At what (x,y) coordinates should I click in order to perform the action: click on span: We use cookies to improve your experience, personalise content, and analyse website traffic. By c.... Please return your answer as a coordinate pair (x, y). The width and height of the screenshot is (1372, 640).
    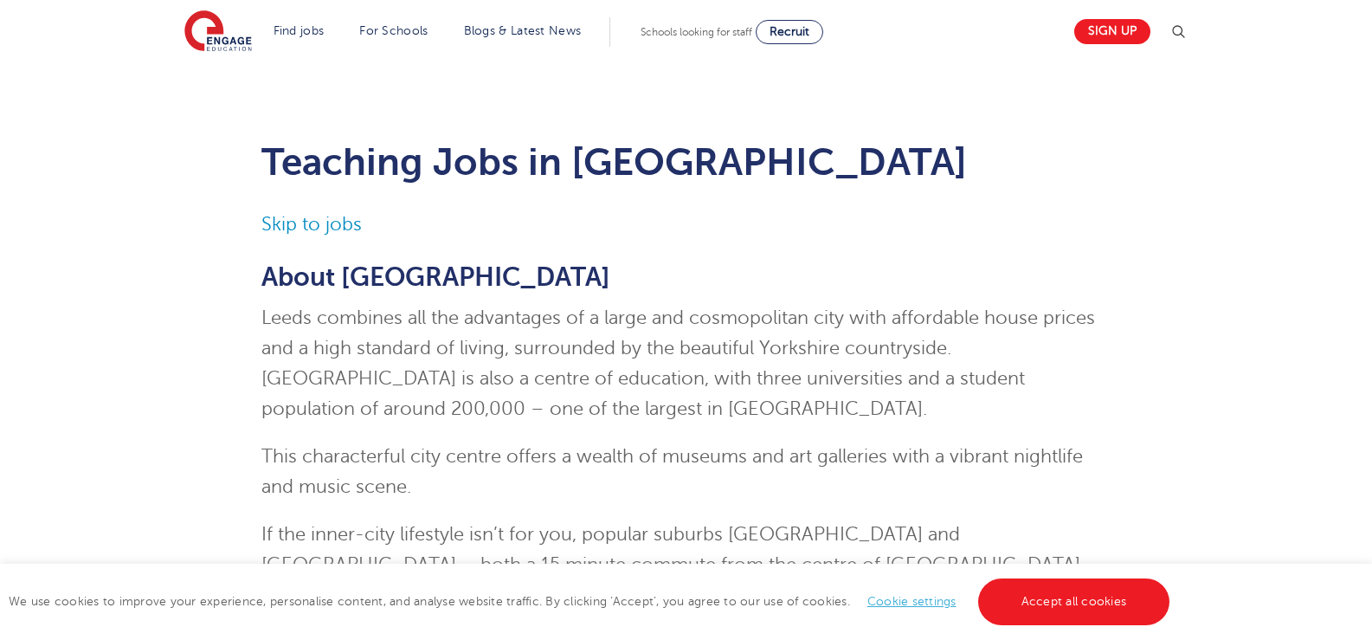
    Looking at the image, I should click on (591, 601).